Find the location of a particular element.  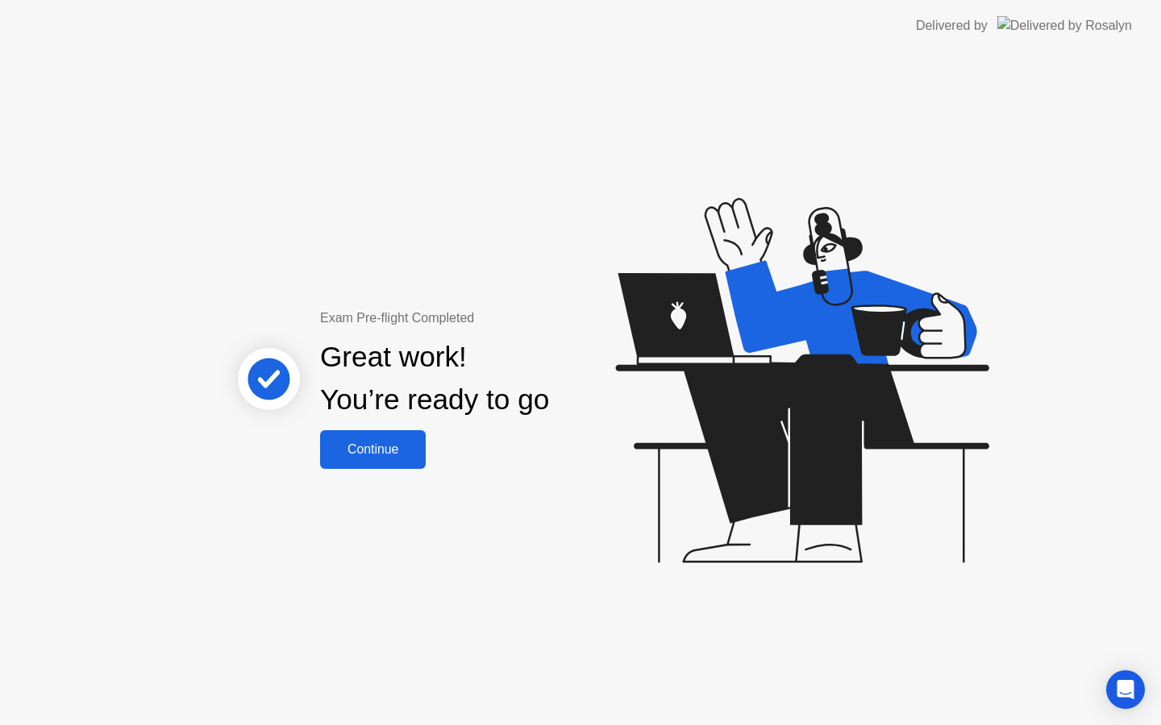

div: Open Intercom Messenger is located at coordinates (1125, 690).